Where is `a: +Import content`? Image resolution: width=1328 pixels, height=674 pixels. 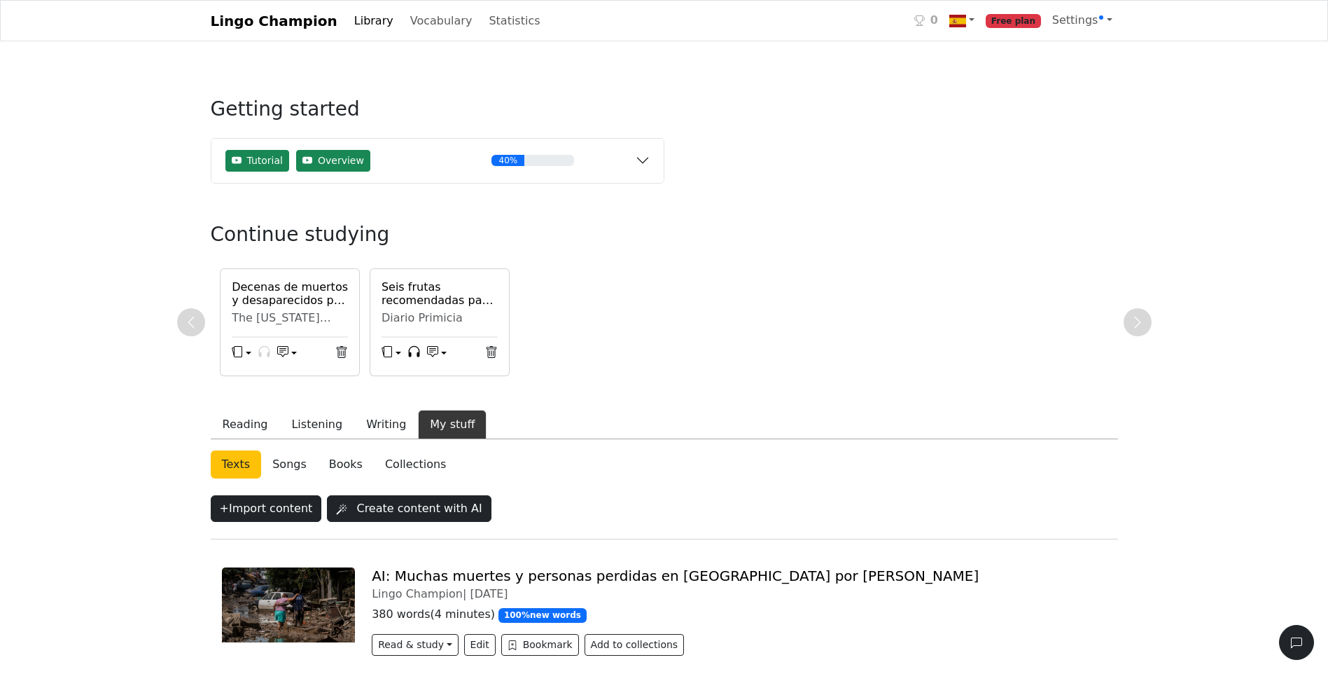
a: +Import content is located at coordinates (269, 505).